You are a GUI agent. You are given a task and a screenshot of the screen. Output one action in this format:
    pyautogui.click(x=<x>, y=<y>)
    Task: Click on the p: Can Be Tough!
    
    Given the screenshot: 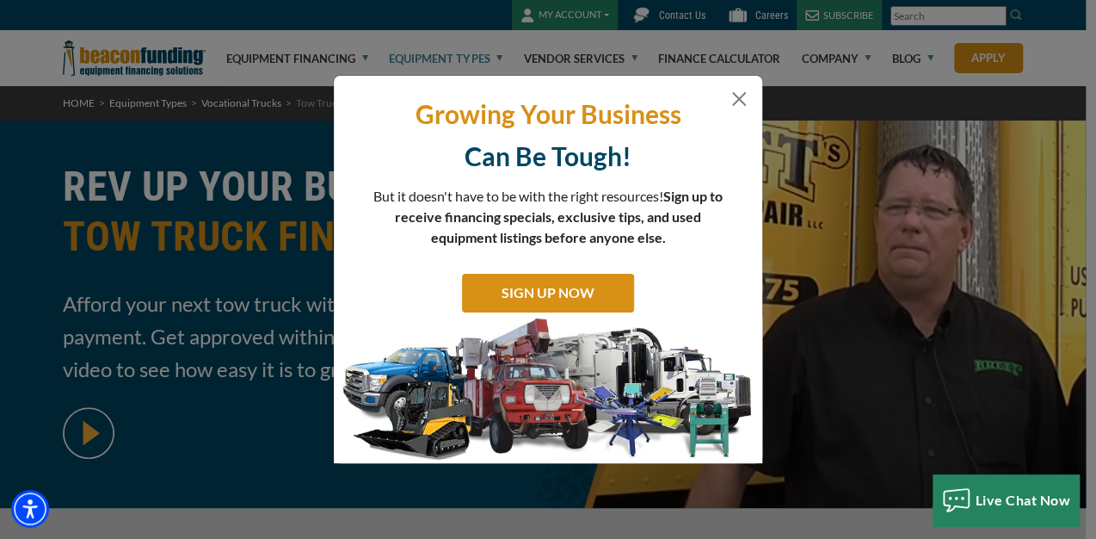 What is the action you would take?
    pyautogui.click(x=548, y=156)
    